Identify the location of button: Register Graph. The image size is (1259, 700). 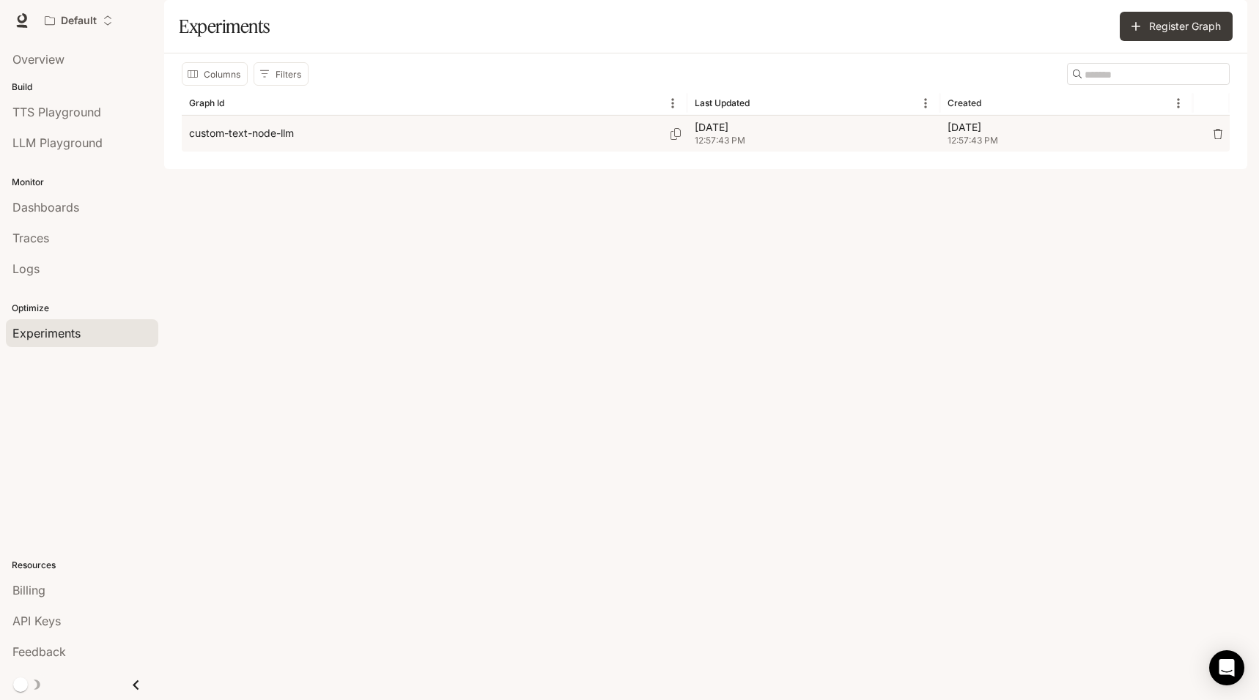
(1176, 26).